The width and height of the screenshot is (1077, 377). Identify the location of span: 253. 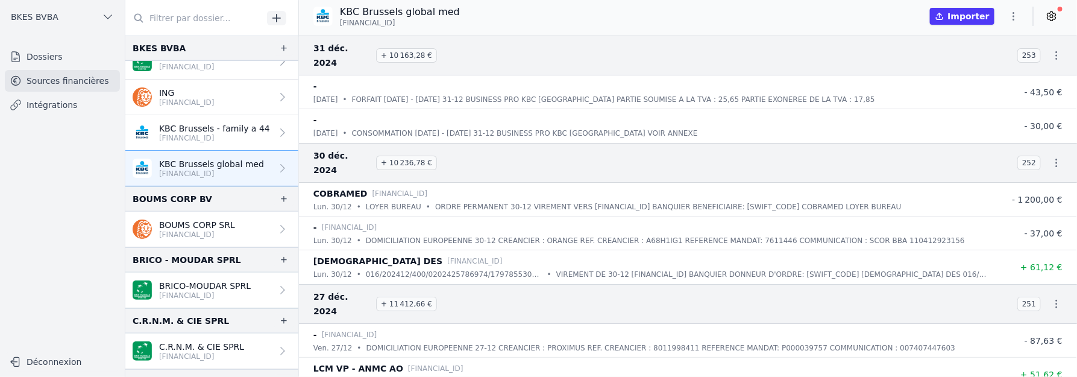
(1029, 55).